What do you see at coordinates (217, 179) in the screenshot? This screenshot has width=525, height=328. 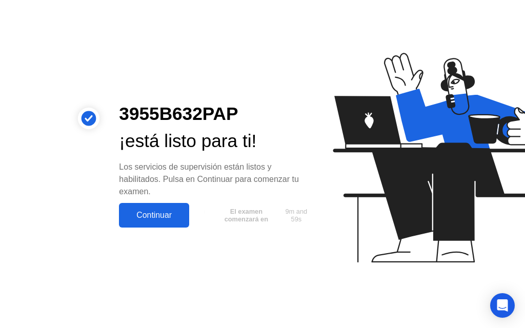 I see `div: Los servicios de supervisión están listos y habilitados. Pulsa en Continuar para comenzar tu examen.` at bounding box center [217, 179].